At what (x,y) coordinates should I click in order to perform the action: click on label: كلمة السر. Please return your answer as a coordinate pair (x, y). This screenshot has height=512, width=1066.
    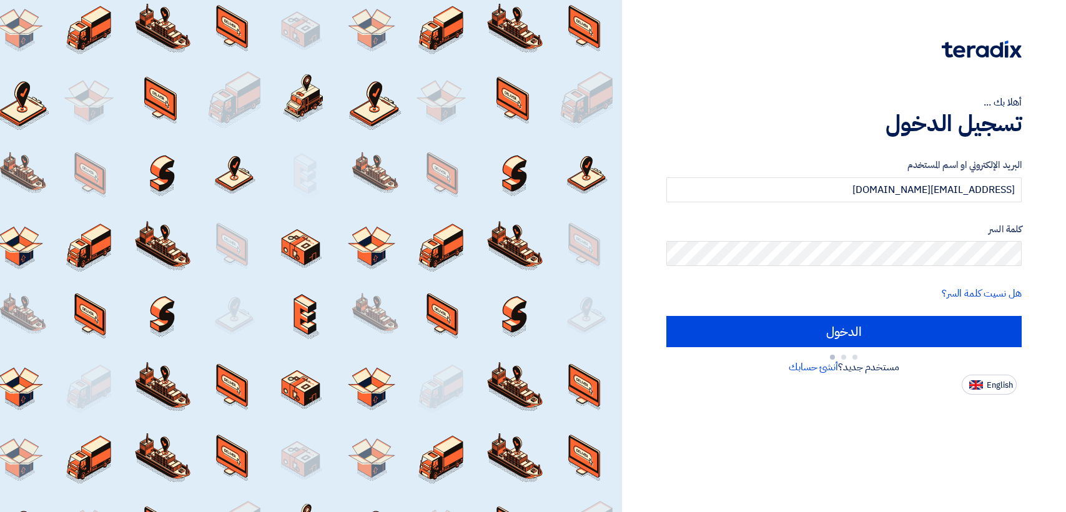
    Looking at the image, I should click on (844, 229).